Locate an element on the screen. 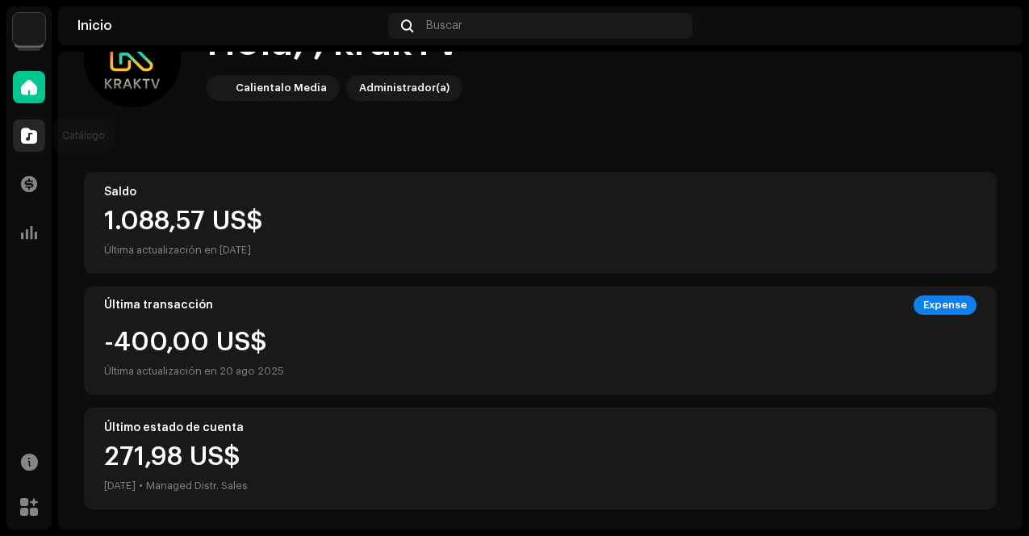 This screenshot has height=536, width=1029. re-o-card-value: Último estado de cuenta is located at coordinates (540, 458).